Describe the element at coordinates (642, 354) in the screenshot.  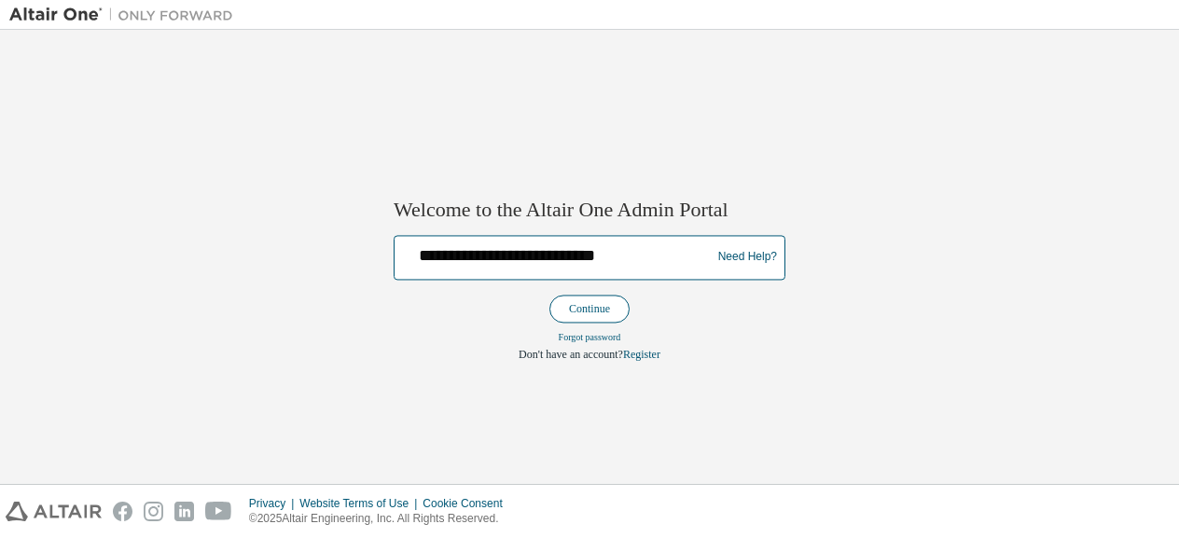
I see `a: Register` at that location.